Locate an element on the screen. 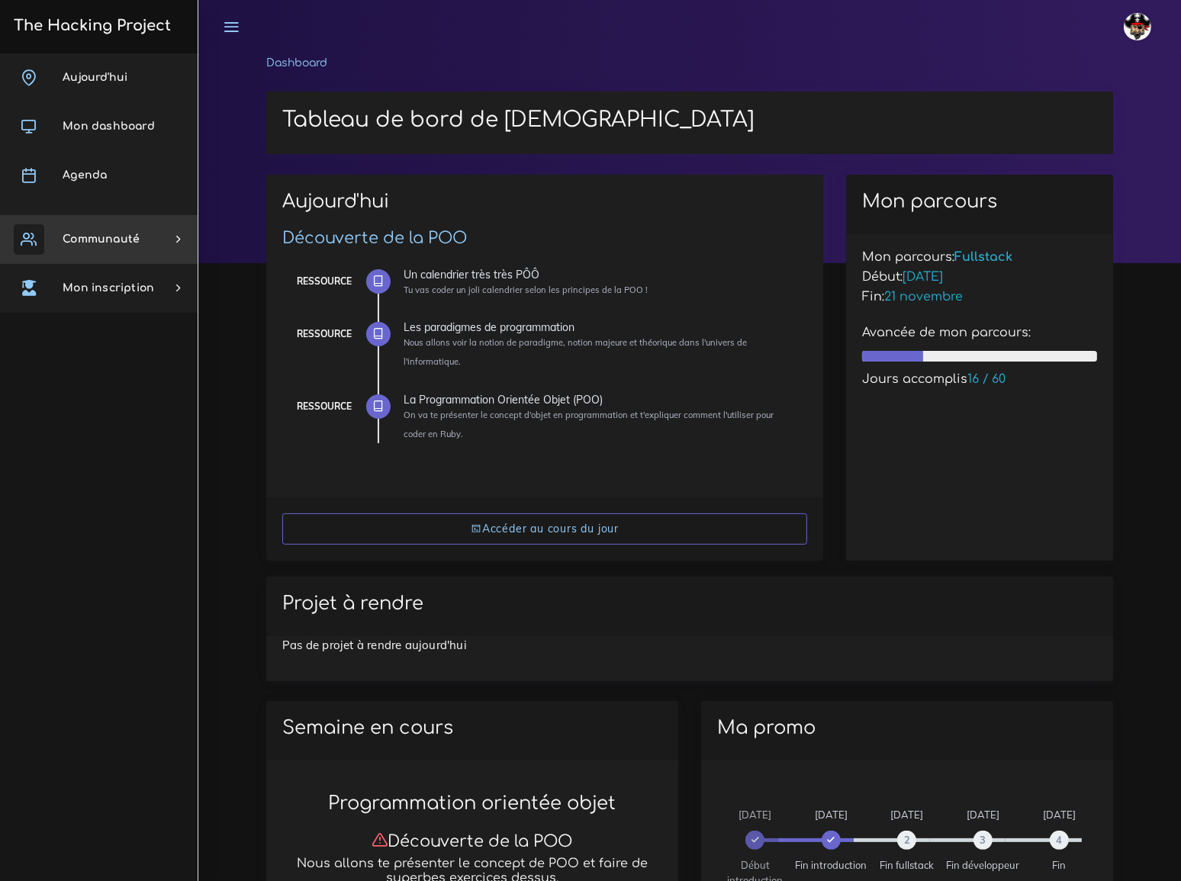  span: 3 is located at coordinates (983, 840).